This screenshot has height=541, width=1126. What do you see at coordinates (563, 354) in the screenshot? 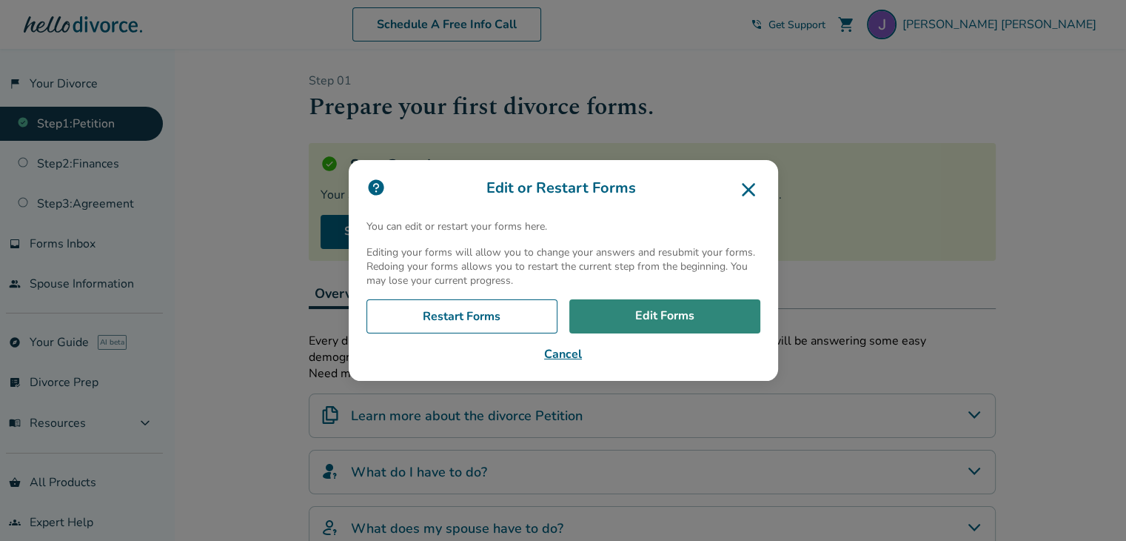
I see `button: Cancel` at bounding box center [563, 354].